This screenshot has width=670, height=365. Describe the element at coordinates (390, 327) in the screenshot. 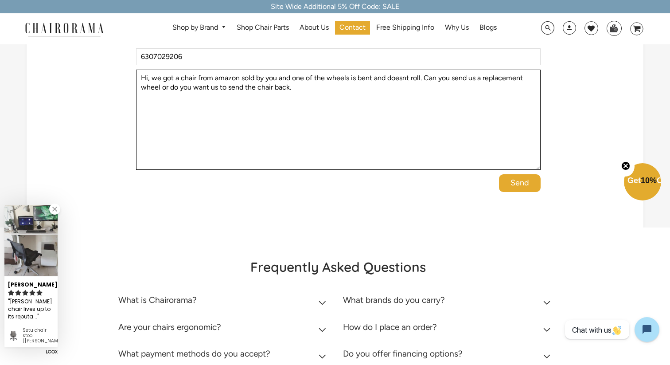

I see `h2: How do I place an order?` at that location.